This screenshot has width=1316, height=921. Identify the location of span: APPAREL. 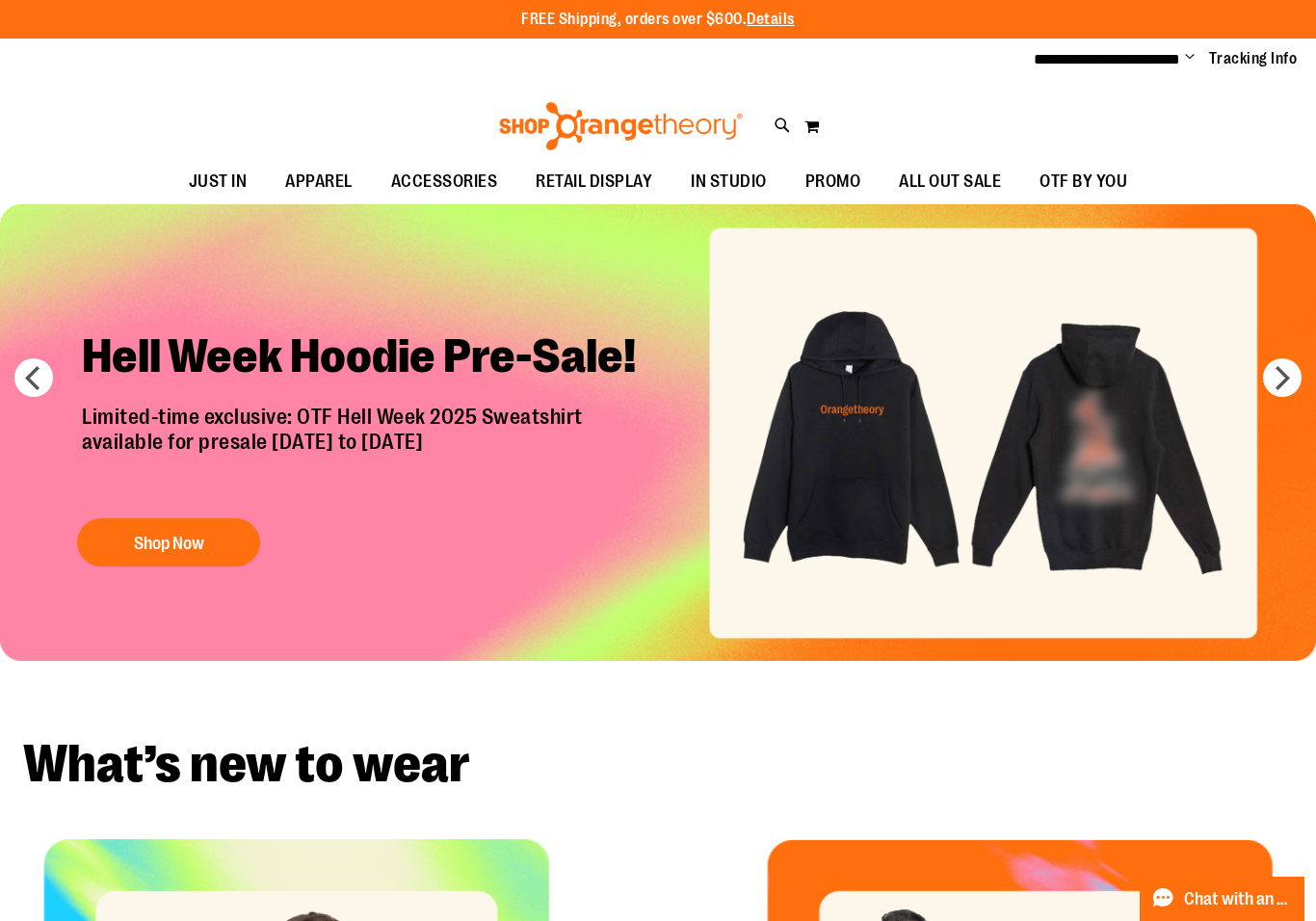
(319, 181).